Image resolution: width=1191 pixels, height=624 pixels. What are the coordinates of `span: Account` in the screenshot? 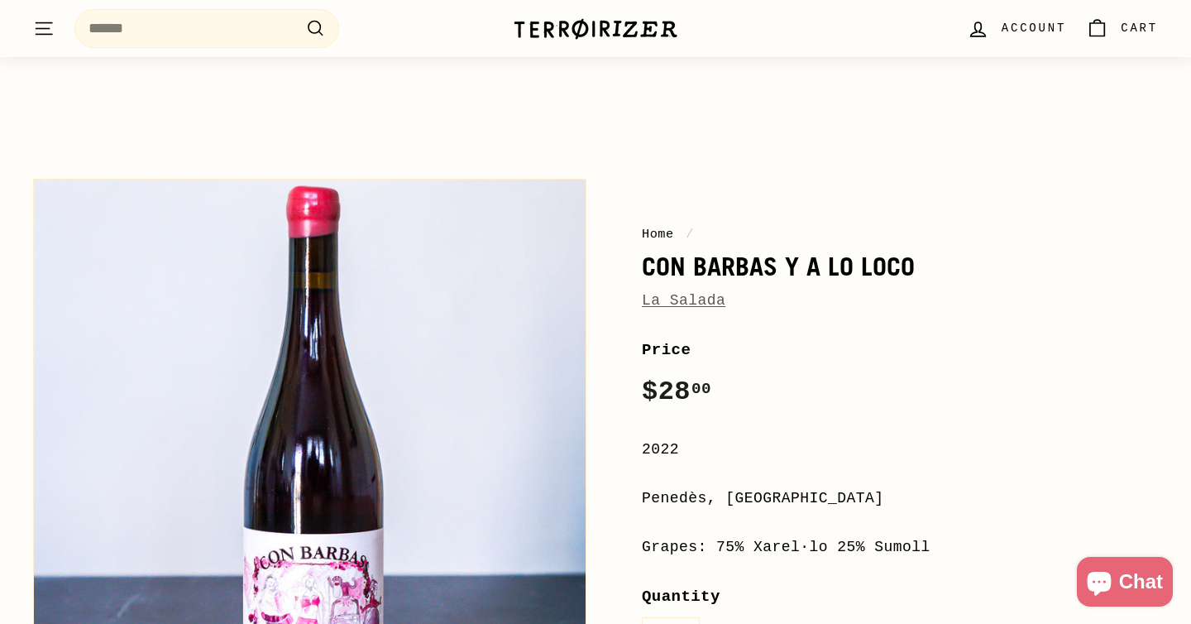 It's located at (1034, 28).